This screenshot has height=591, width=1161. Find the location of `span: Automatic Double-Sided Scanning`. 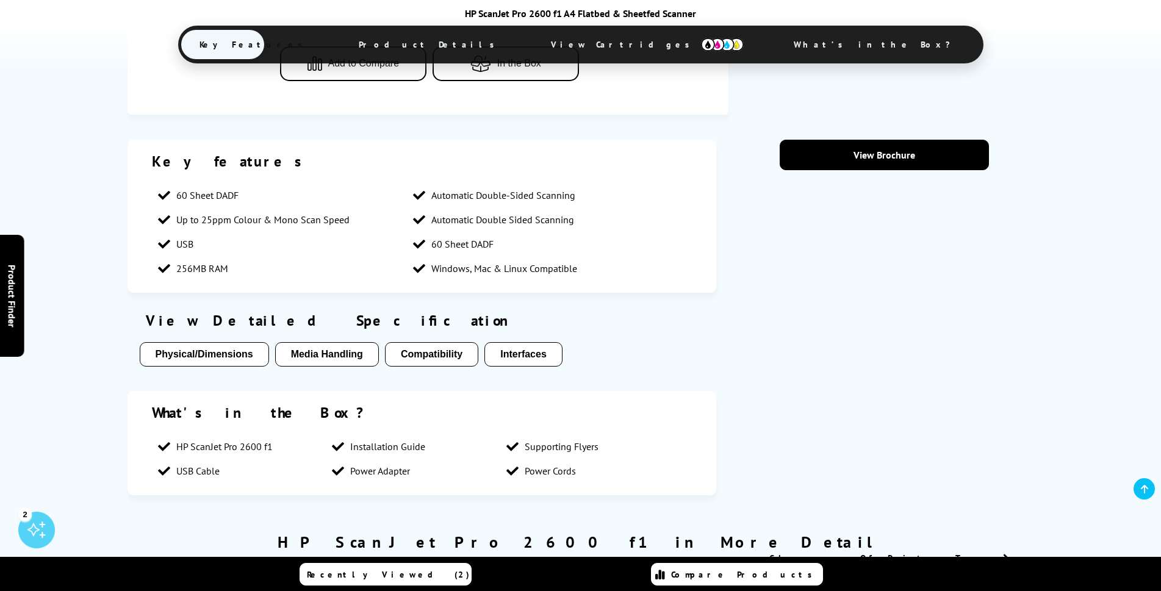

span: Automatic Double-Sided Scanning is located at coordinates (503, 195).